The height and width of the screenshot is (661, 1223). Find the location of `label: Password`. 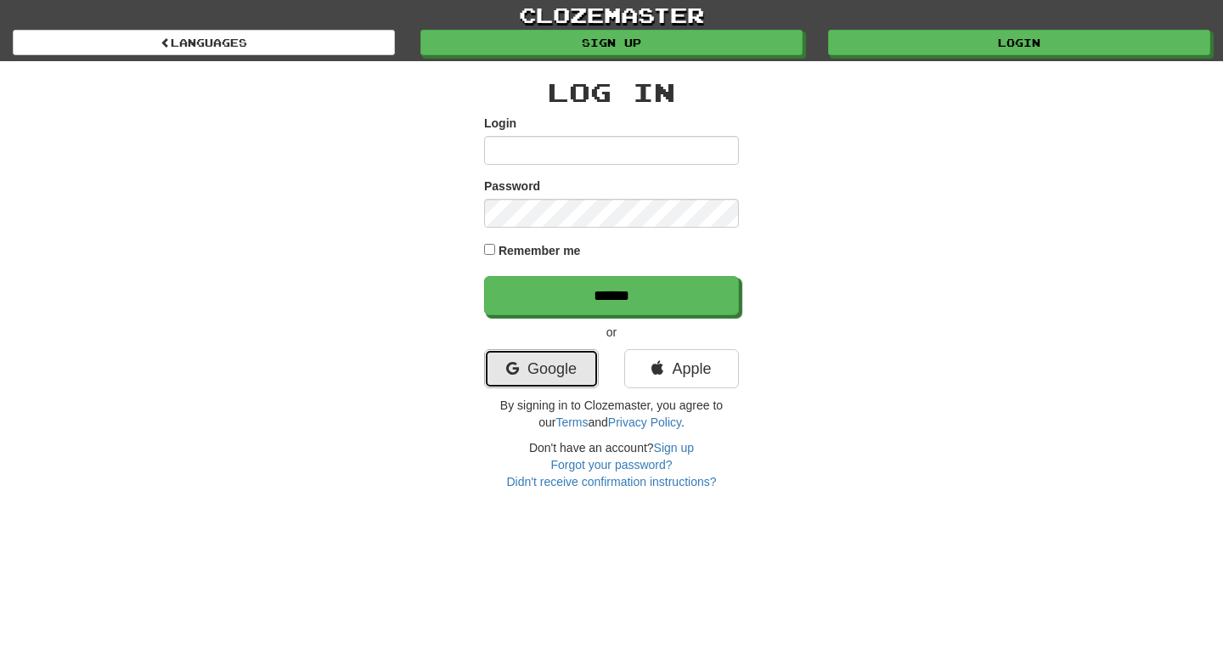

label: Password is located at coordinates (512, 186).